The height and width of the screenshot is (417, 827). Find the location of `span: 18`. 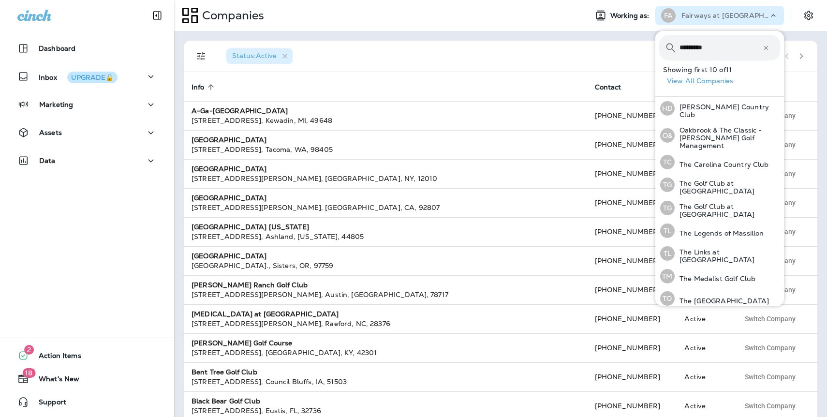

span: 18 is located at coordinates (29, 373).